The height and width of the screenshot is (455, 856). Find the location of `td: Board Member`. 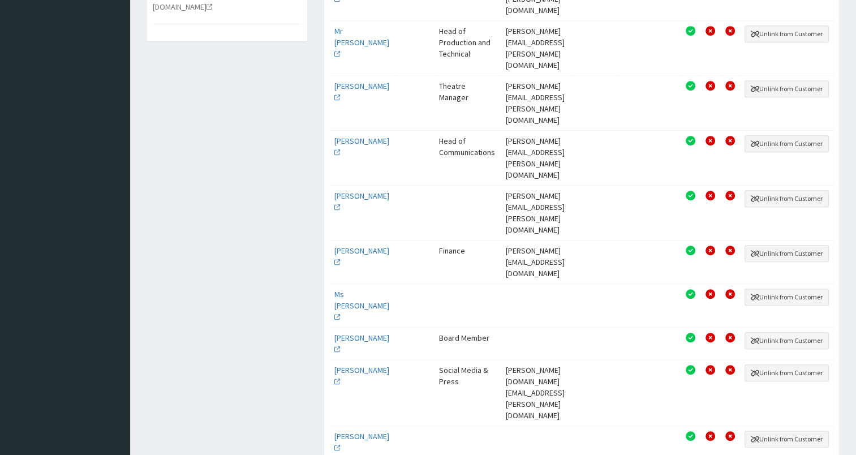

td: Board Member is located at coordinates (468, 343).